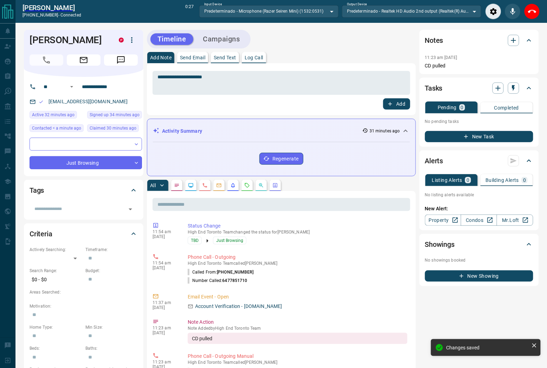 The image size is (547, 368). What do you see at coordinates (434, 161) in the screenshot?
I see `h2: Alerts` at bounding box center [434, 161].